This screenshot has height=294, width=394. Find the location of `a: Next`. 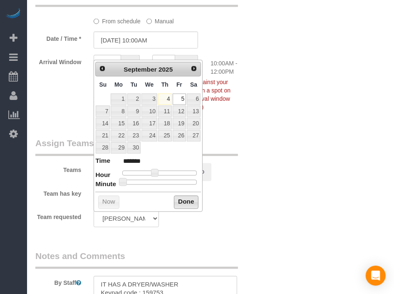

a: Next is located at coordinates (194, 69).